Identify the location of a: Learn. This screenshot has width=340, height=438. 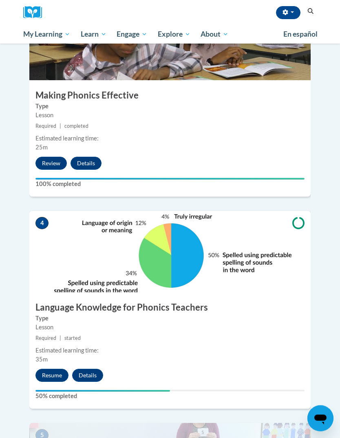
(93, 34).